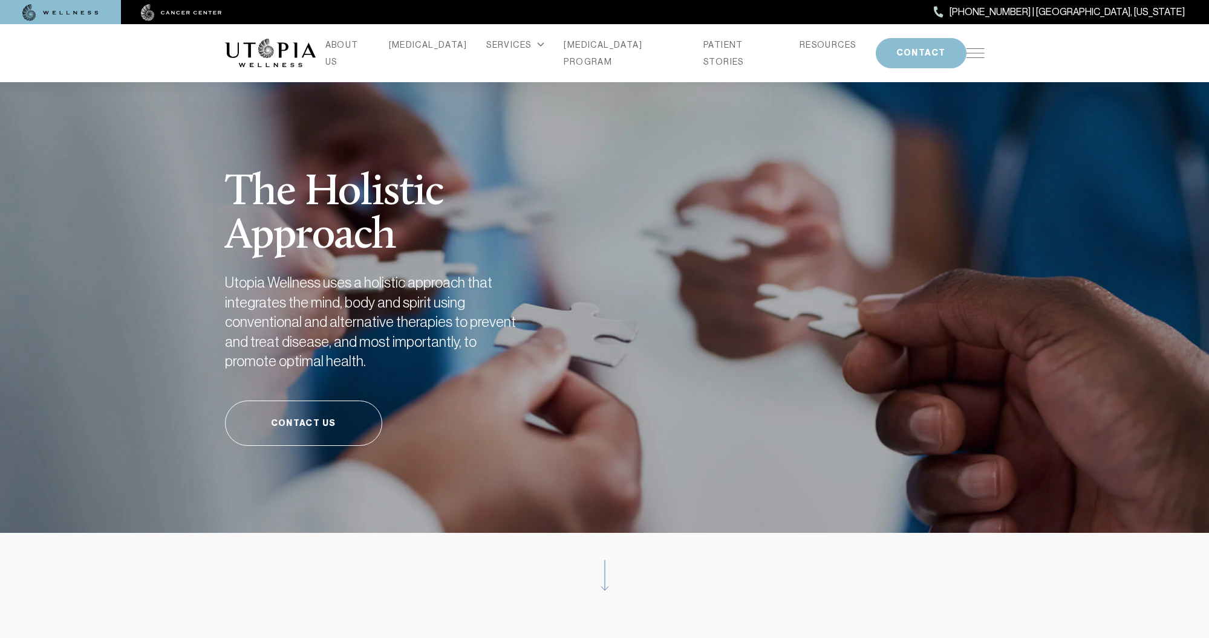  I want to click on img: cancer center, so click(181, 13).